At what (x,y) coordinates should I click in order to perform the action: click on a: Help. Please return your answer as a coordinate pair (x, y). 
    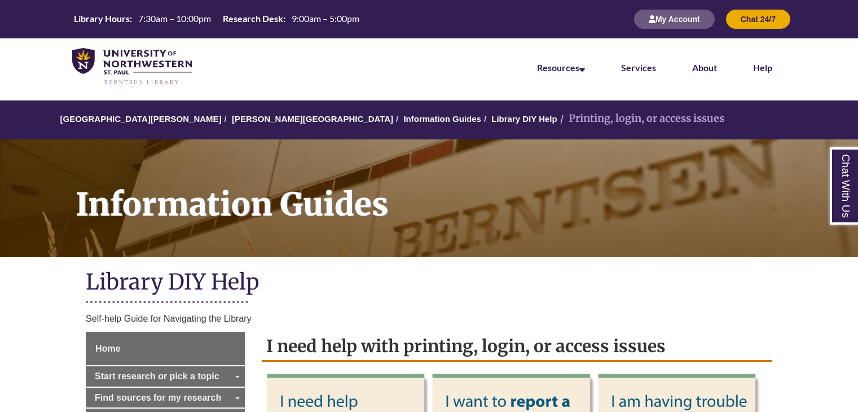
    Looking at the image, I should click on (762, 67).